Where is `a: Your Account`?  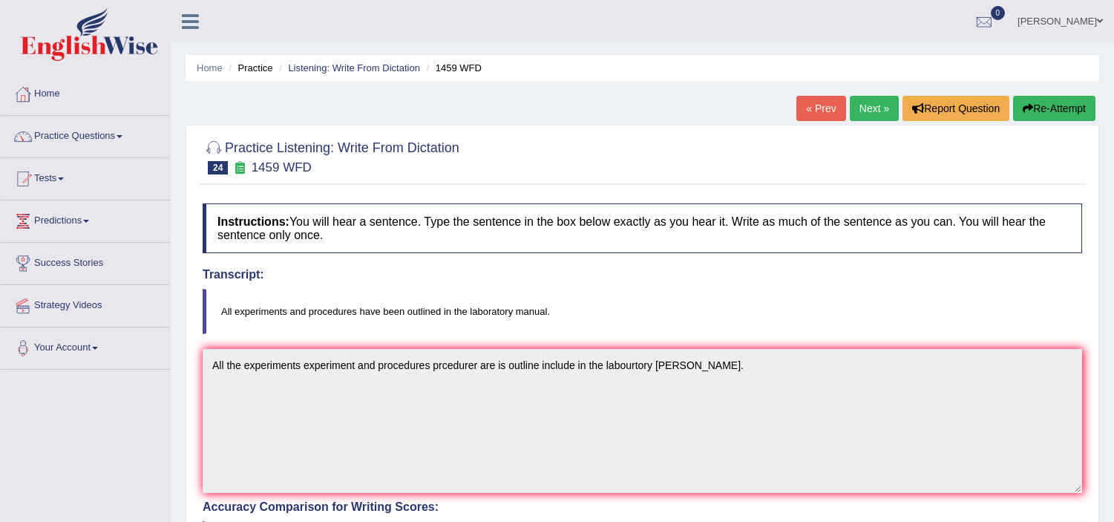 a: Your Account is located at coordinates (85, 346).